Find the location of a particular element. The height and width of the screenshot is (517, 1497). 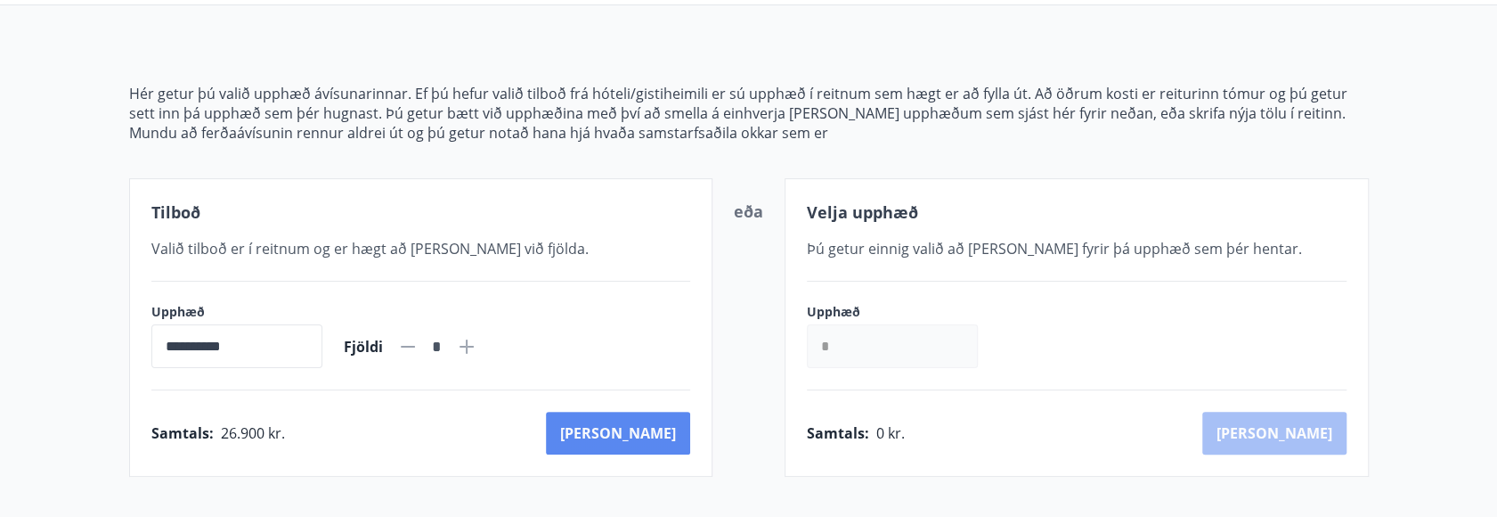

span: Velja upphæð is located at coordinates (862, 212).